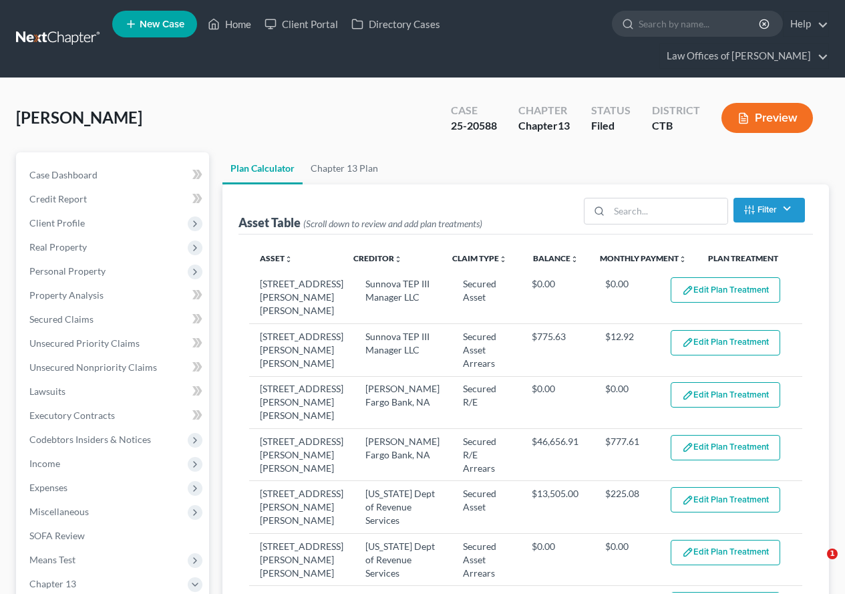 The height and width of the screenshot is (594, 845). What do you see at coordinates (699, 23) in the screenshot?
I see `input: Search by name...` at bounding box center [699, 23].